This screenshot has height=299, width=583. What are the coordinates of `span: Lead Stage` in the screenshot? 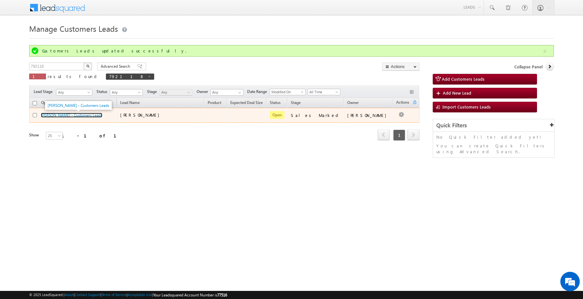 It's located at (44, 92).